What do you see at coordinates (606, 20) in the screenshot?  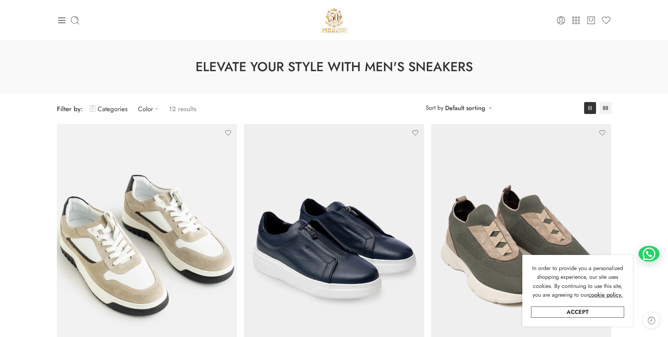 I see `a: Wishlist` at bounding box center [606, 20].